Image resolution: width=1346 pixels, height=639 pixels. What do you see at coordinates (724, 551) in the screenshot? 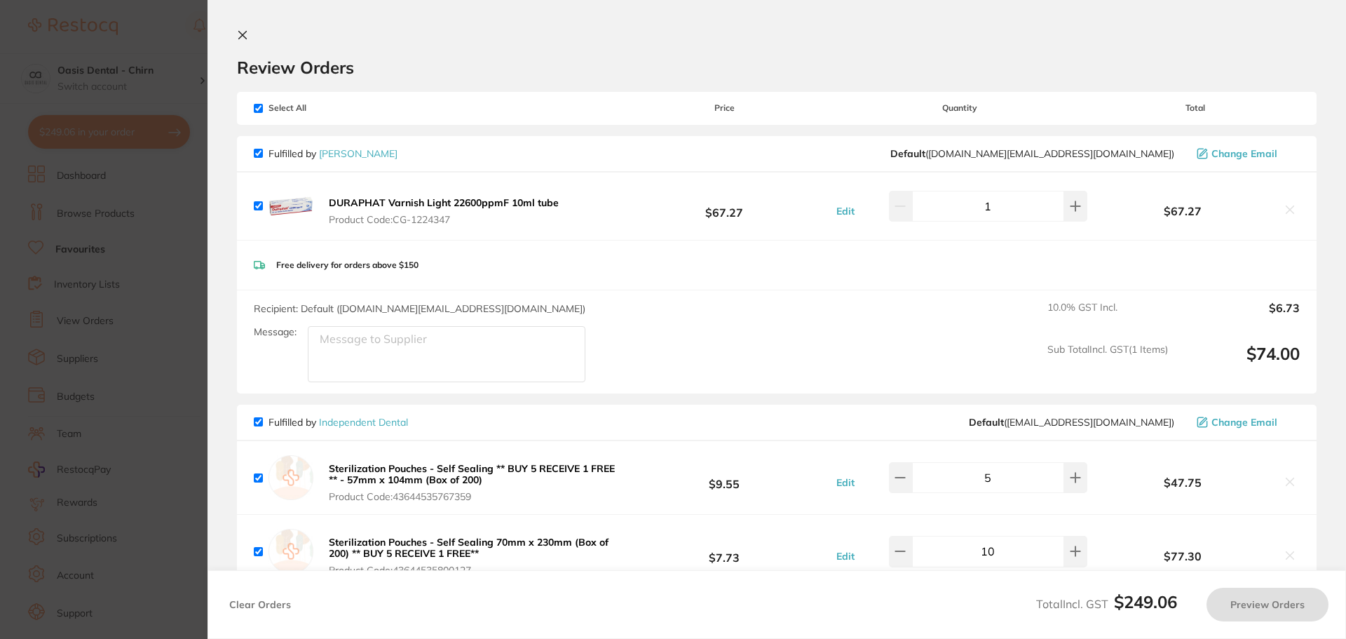
I see `b: $7.73` at bounding box center [724, 551].